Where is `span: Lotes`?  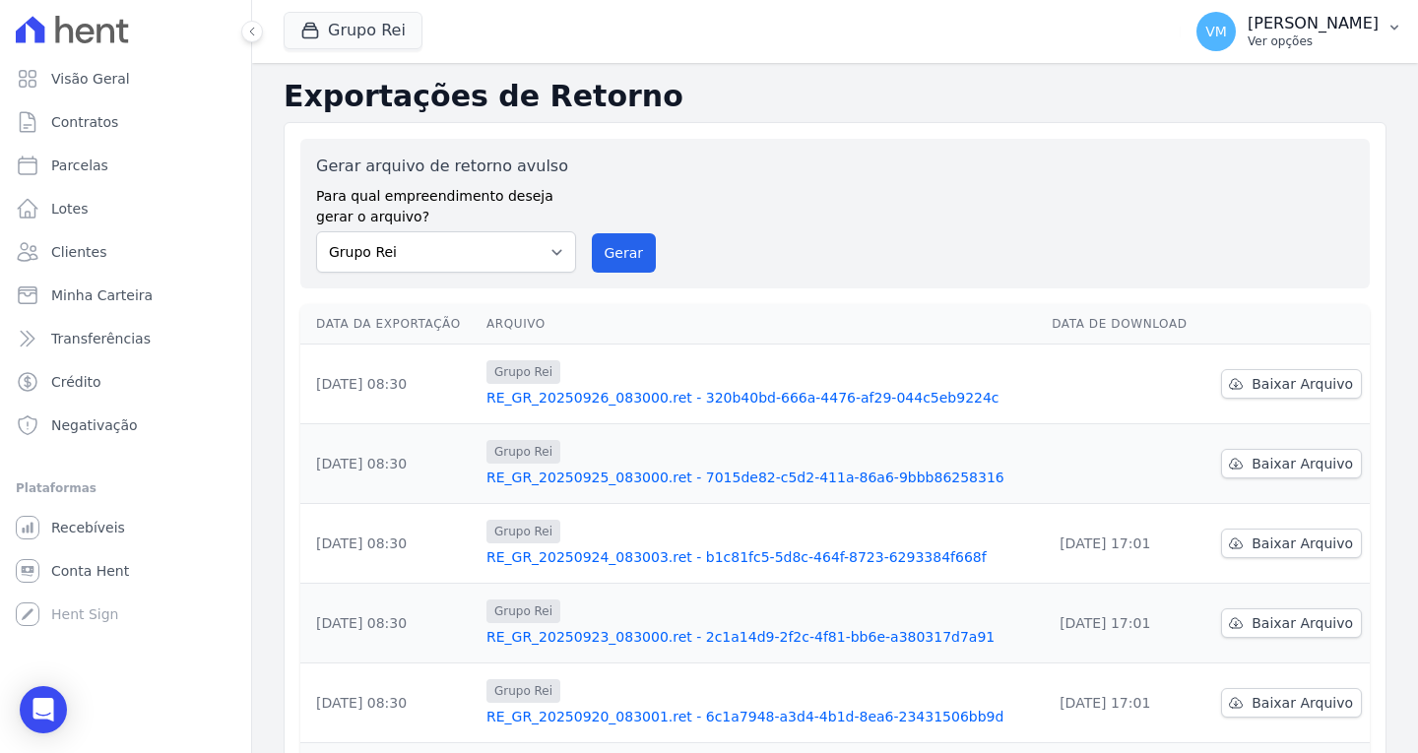
span: Lotes is located at coordinates (70, 209).